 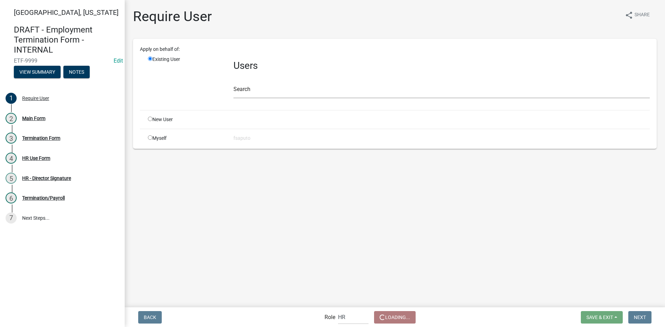 What do you see at coordinates (185, 119) in the screenshot?
I see `div: New User` at bounding box center [185, 119].